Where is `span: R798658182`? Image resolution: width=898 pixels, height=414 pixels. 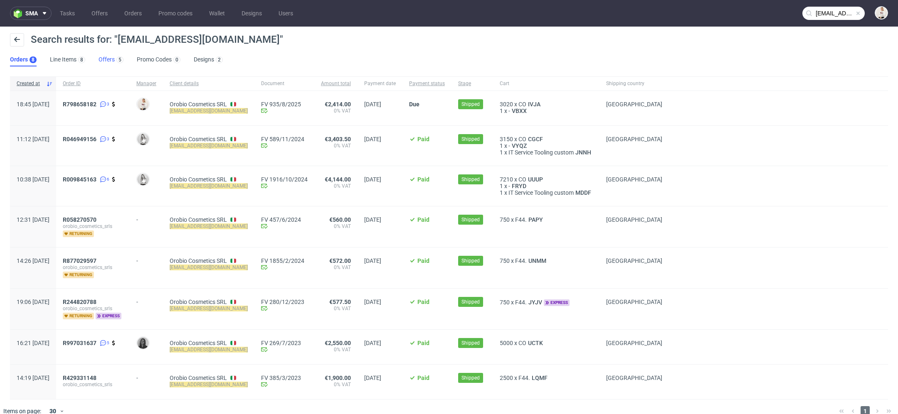
span: R798658182 is located at coordinates (79, 104).